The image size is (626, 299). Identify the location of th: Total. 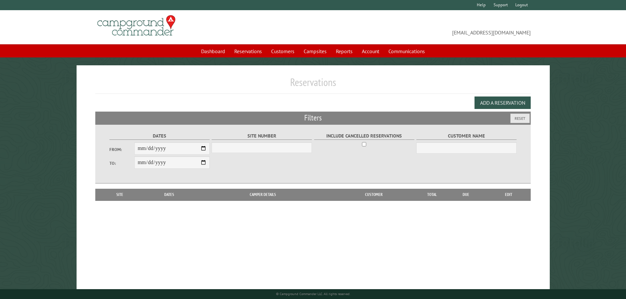
(432, 195).